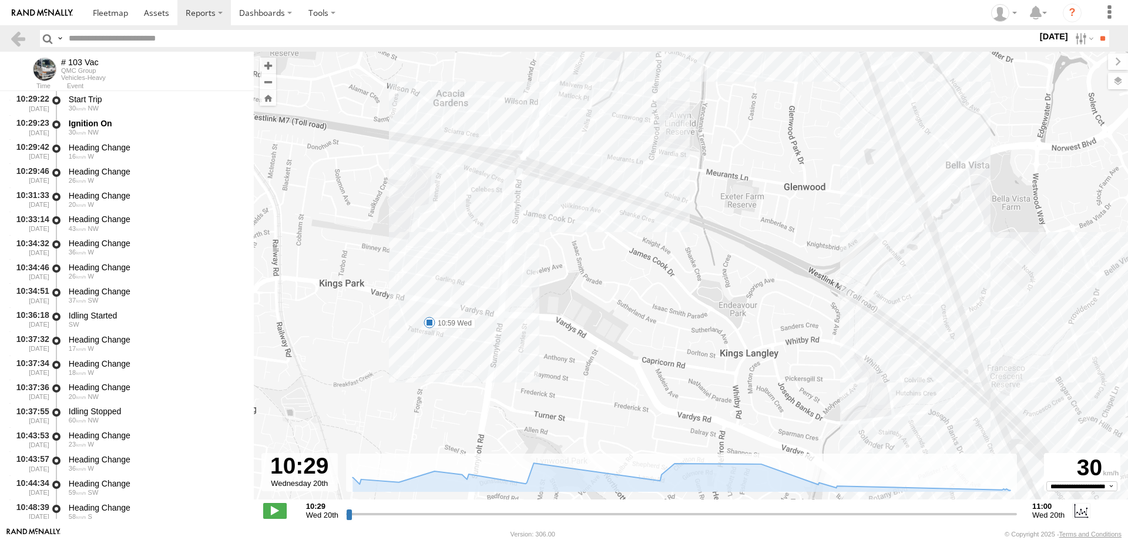 This screenshot has width=1128, height=540. Describe the element at coordinates (156, 123) in the screenshot. I see `div: Ignition On` at that location.